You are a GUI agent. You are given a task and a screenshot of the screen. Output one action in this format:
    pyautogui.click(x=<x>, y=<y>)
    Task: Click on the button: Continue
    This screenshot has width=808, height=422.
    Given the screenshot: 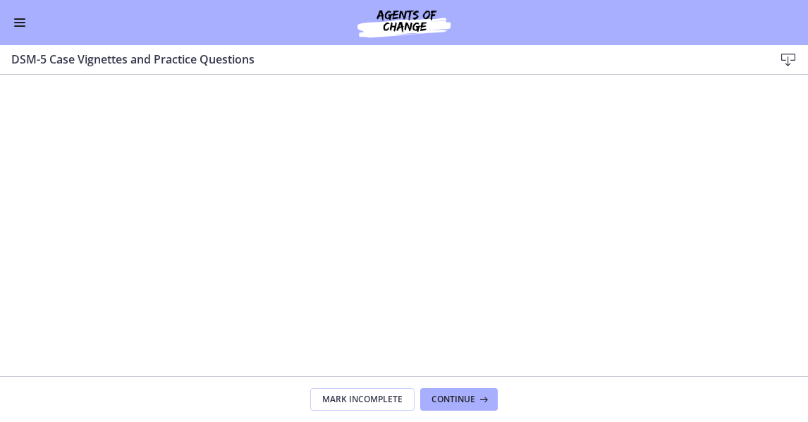 What is the action you would take?
    pyautogui.click(x=459, y=399)
    